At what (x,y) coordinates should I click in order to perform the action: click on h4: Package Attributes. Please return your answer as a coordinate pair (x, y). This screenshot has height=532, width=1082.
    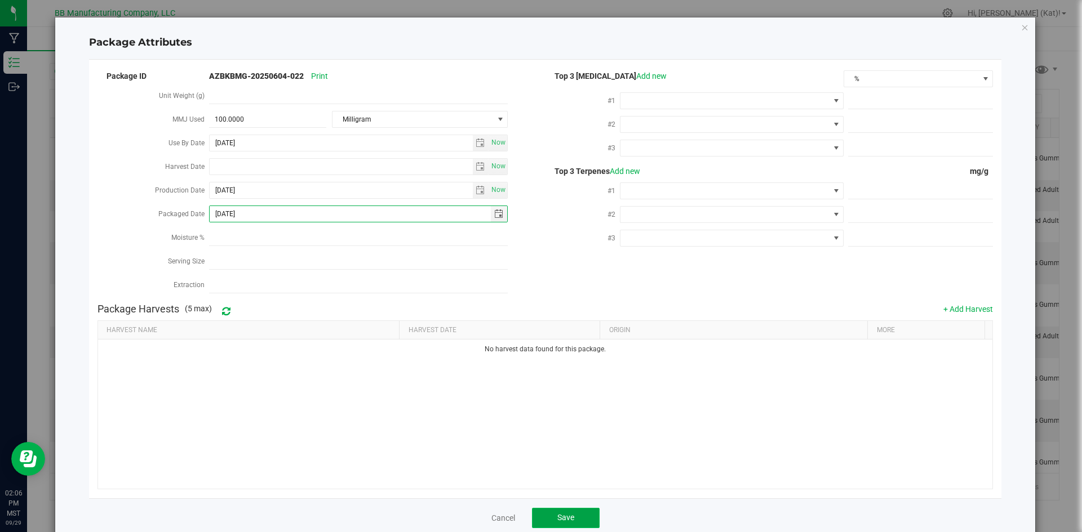
    Looking at the image, I should click on (545, 43).